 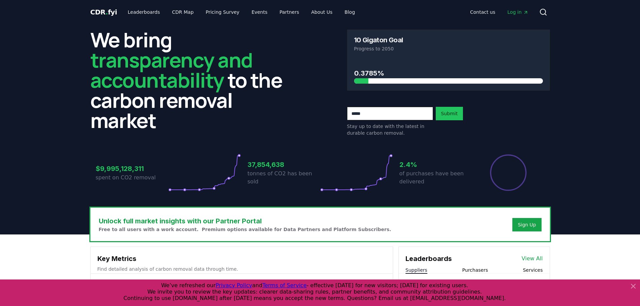 What do you see at coordinates (508, 173) in the screenshot?
I see `div: Percentage of sales delivered` at bounding box center [508, 173].